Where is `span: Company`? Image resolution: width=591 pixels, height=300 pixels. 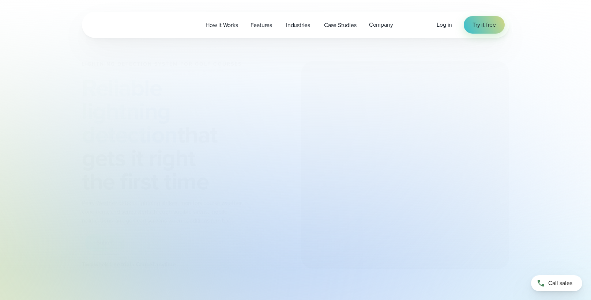
span: Company is located at coordinates (381, 25).